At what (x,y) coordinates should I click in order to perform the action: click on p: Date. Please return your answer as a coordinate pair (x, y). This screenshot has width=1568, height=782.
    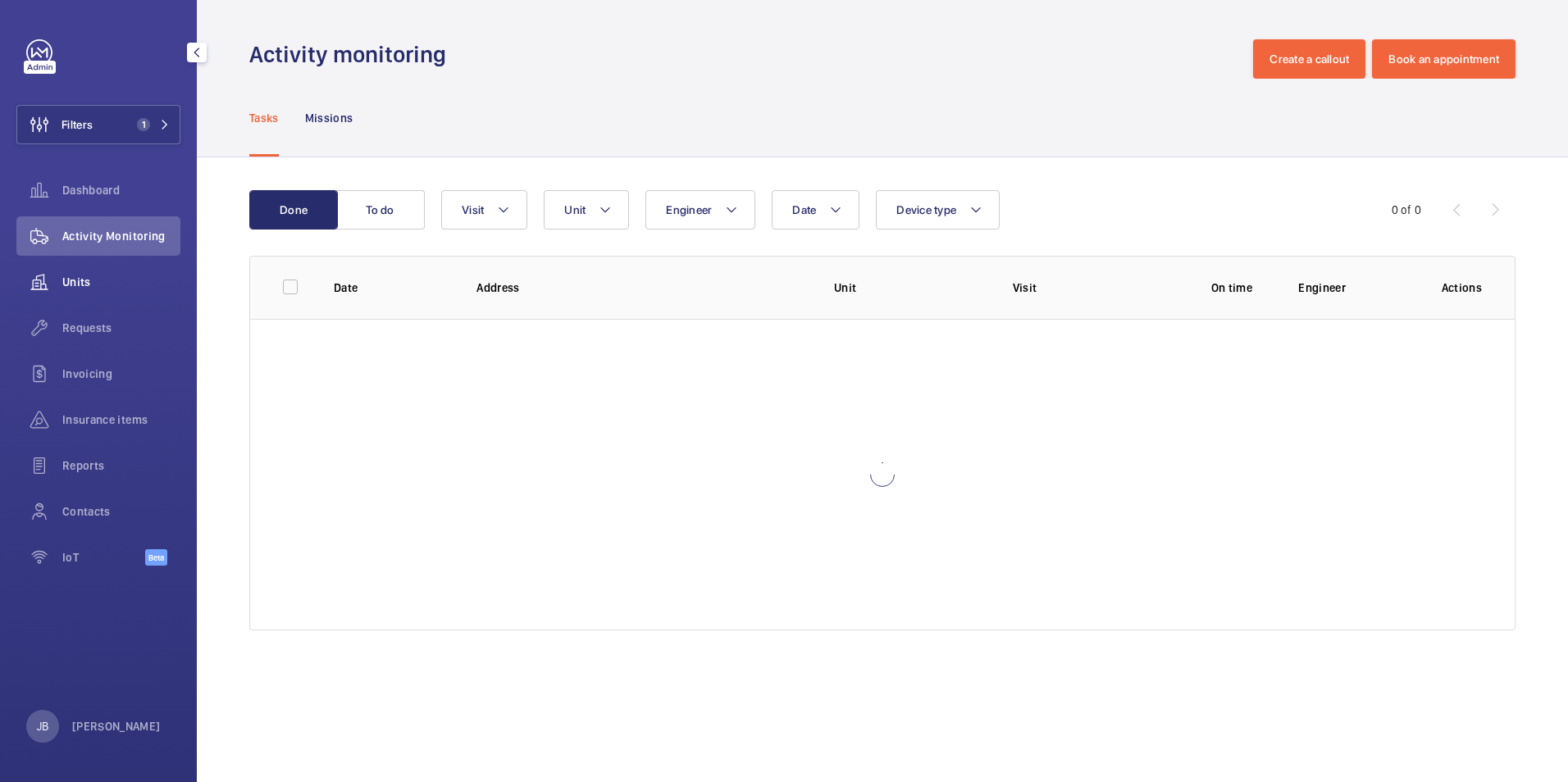
    Looking at the image, I should click on (392, 288).